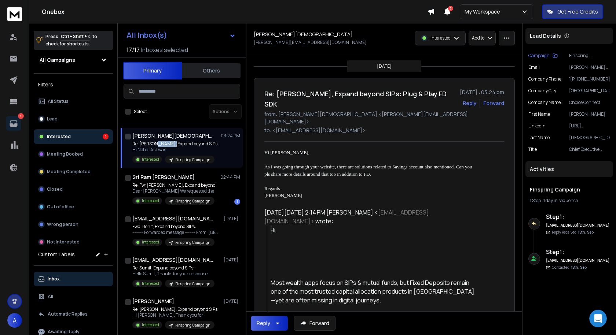  I want to click on div: Hi Ankit,, so click(63, 137).